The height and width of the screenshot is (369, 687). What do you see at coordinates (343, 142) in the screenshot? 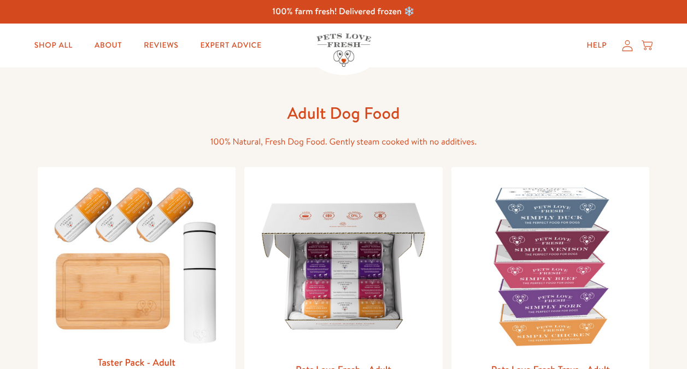
I see `span: 100% Natural, Fresh Dog Food. Gently steam cooked with no additives.` at bounding box center [343, 142].